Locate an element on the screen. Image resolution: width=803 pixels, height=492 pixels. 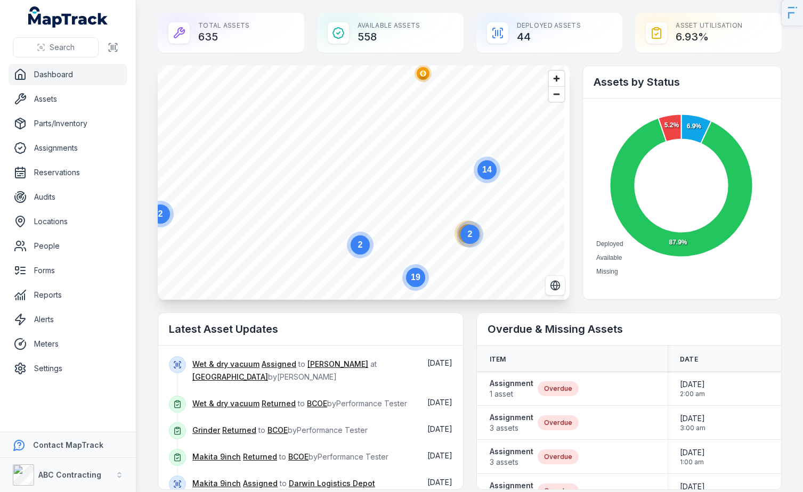
span: 1 asset is located at coordinates (512, 394).